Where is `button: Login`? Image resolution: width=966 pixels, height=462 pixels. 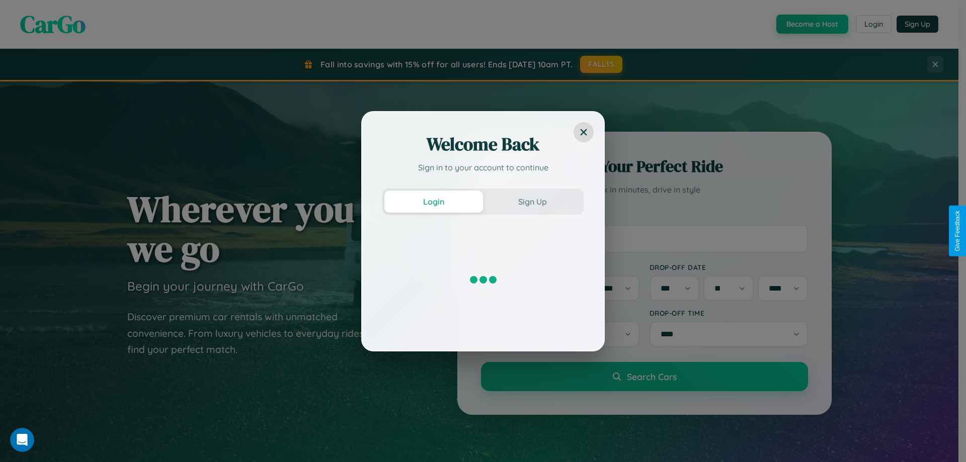
button: Login is located at coordinates (433, 202).